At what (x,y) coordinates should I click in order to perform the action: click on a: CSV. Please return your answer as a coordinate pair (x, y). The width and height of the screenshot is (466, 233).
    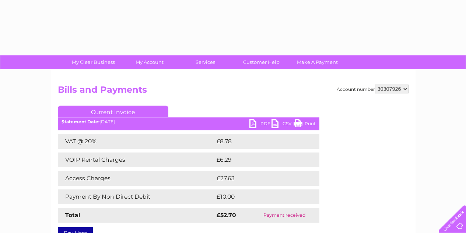
    Looking at the image, I should click on (283, 124).